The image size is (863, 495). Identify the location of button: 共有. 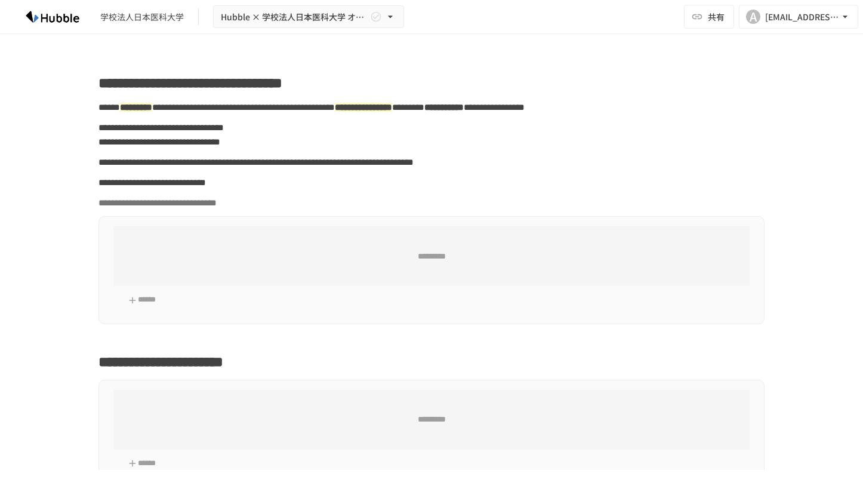
(709, 17).